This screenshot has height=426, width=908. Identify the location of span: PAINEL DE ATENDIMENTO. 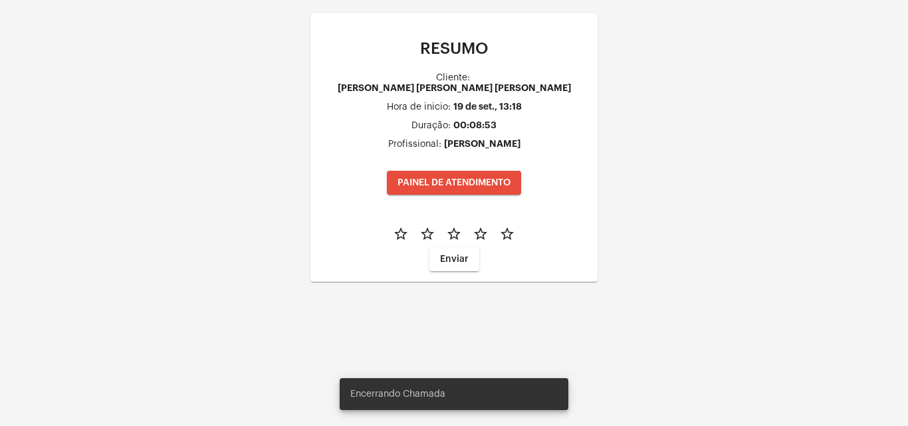
(454, 183).